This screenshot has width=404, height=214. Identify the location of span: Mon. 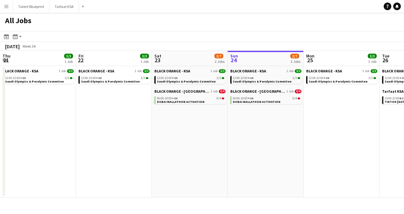
(310, 56).